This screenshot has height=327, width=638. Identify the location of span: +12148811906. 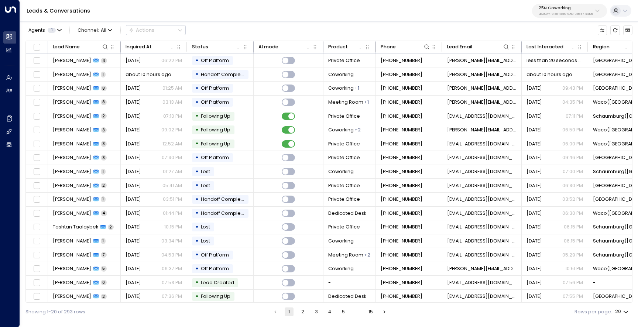
(401, 241).